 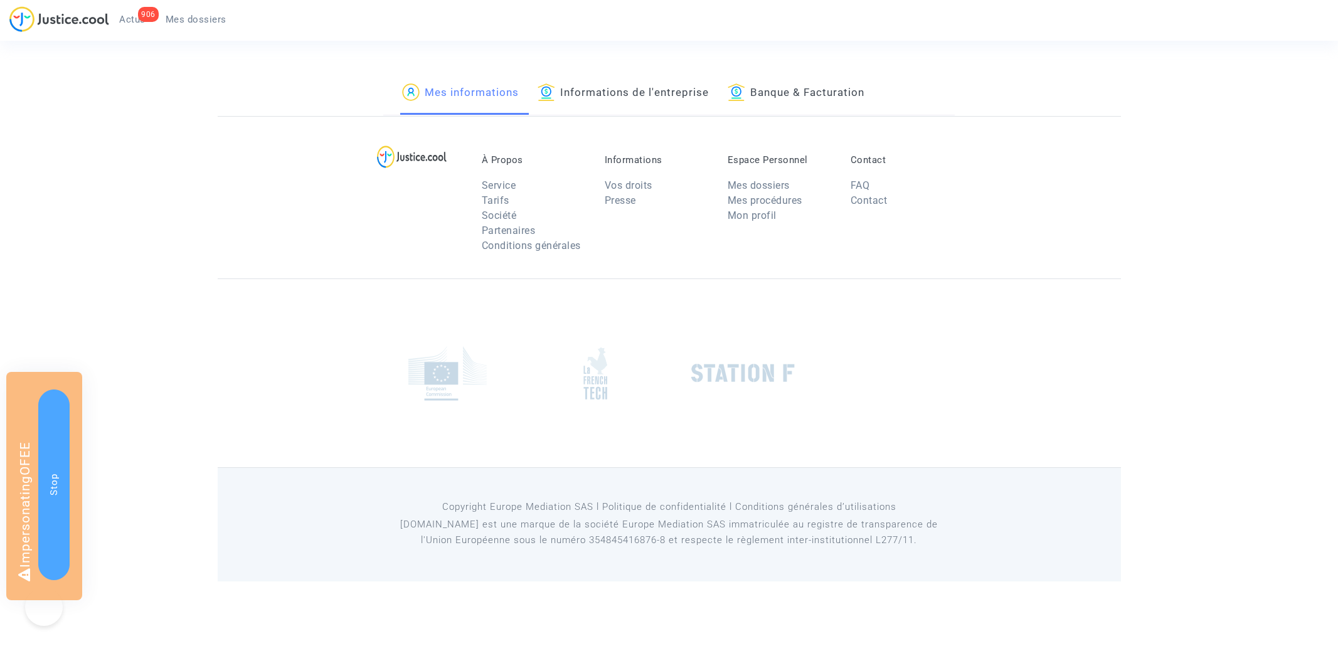 I want to click on a: Mes informations, so click(x=460, y=93).